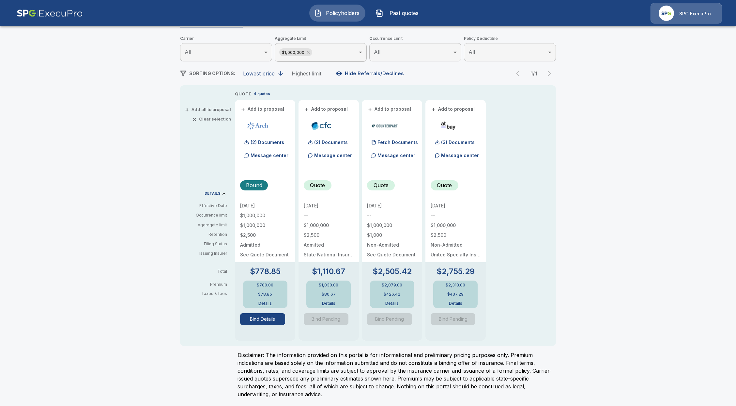  I want to click on img: Past quotes Icon, so click(380, 13).